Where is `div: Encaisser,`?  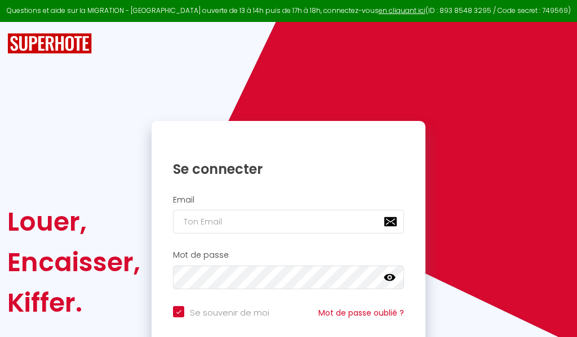 div: Encaisser, is located at coordinates (74, 262).